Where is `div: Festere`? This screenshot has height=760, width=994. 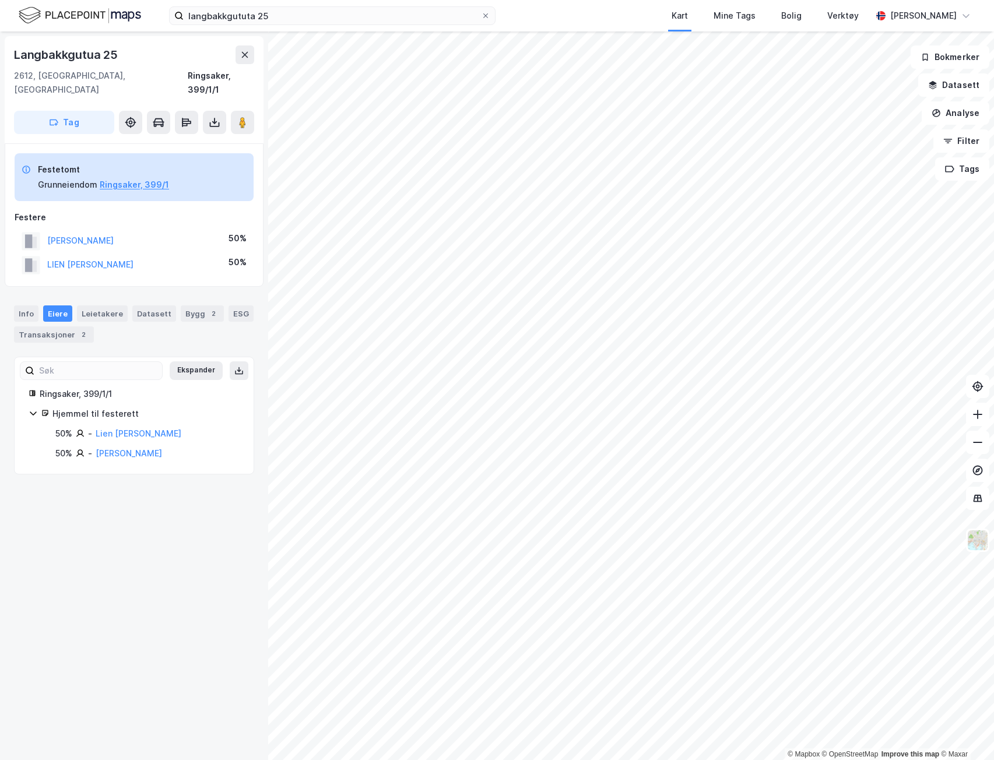
div: Festere is located at coordinates (134, 217).